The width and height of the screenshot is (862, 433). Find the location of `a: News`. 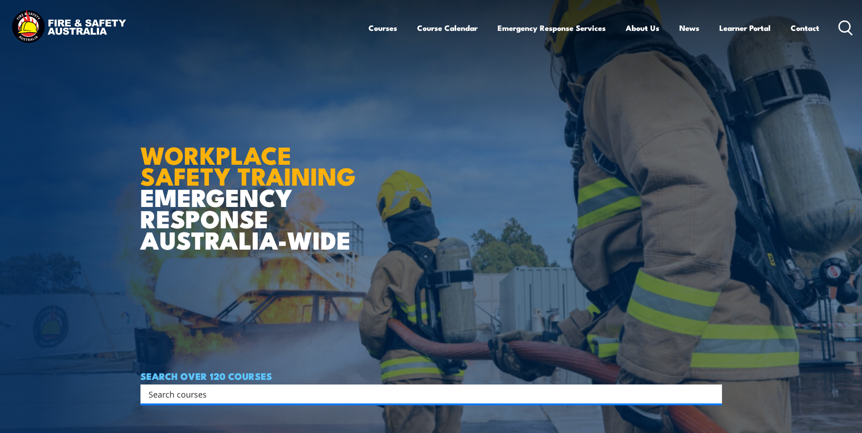

a: News is located at coordinates (689, 28).